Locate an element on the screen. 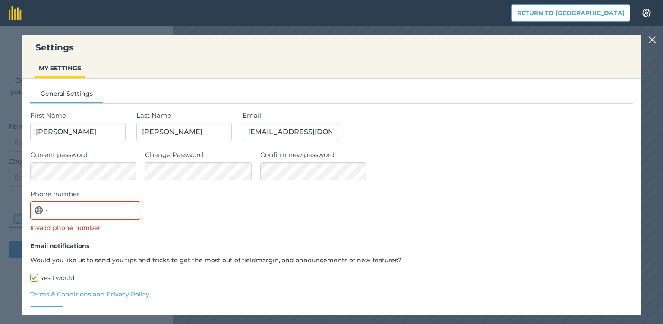 The image size is (663, 324). img: svg+xml;base64,PHN2ZyB4bWxucz0iaHR0cDovL3d3dy53My5vcmcvMjAwMC9zdmciIHdpZHRoPSIyMiIgaGVpZ2h0PSIzMC... is located at coordinates (652, 40).